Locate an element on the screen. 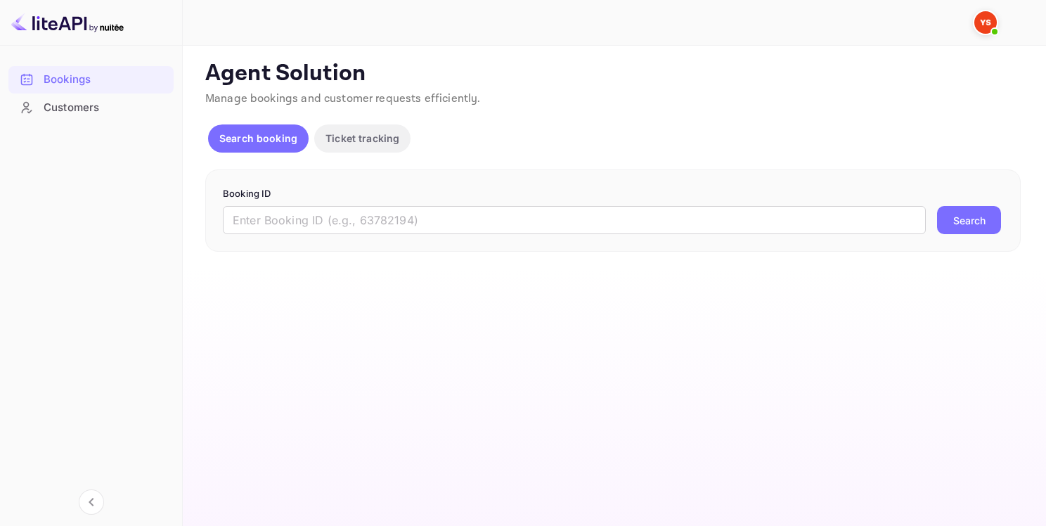  p: Ticket tracking is located at coordinates (362, 138).